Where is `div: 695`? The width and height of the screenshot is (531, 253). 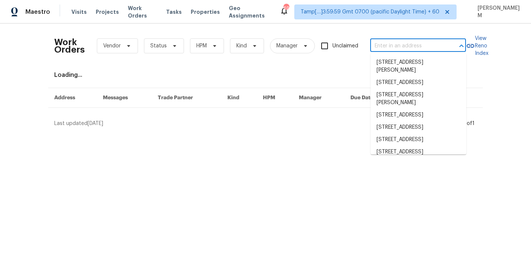
div: 695 is located at coordinates (286, 8).